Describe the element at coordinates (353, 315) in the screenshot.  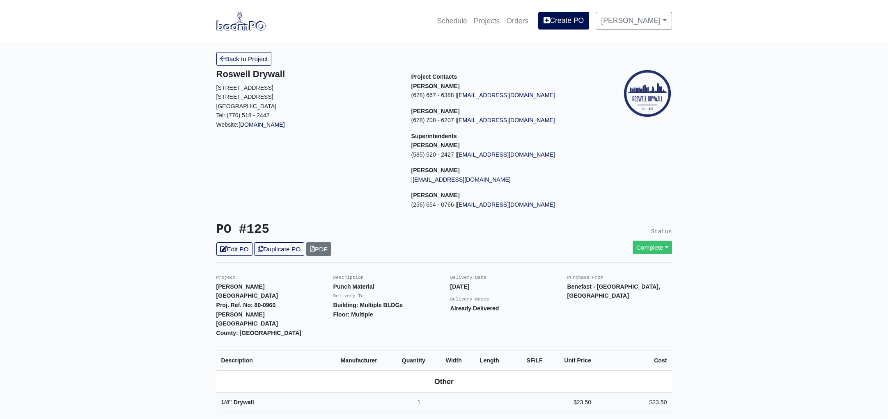
I see `strong: Floor: Multiple` at that location.